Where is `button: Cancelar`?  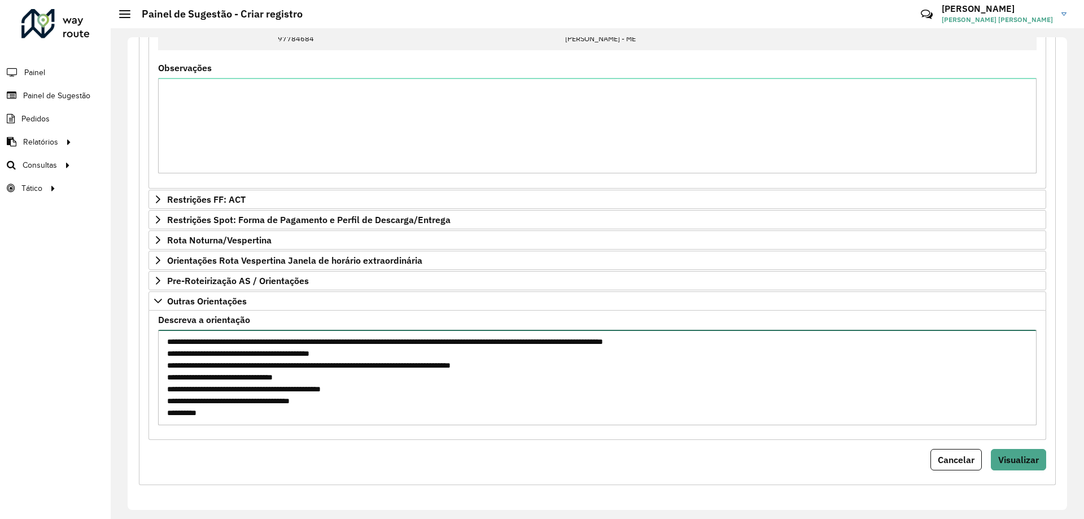 button: Cancelar is located at coordinates (956, 460).